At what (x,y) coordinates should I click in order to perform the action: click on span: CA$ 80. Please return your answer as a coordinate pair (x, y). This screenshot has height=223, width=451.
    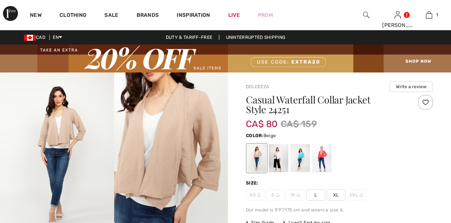
    Looking at the image, I should click on (262, 121).